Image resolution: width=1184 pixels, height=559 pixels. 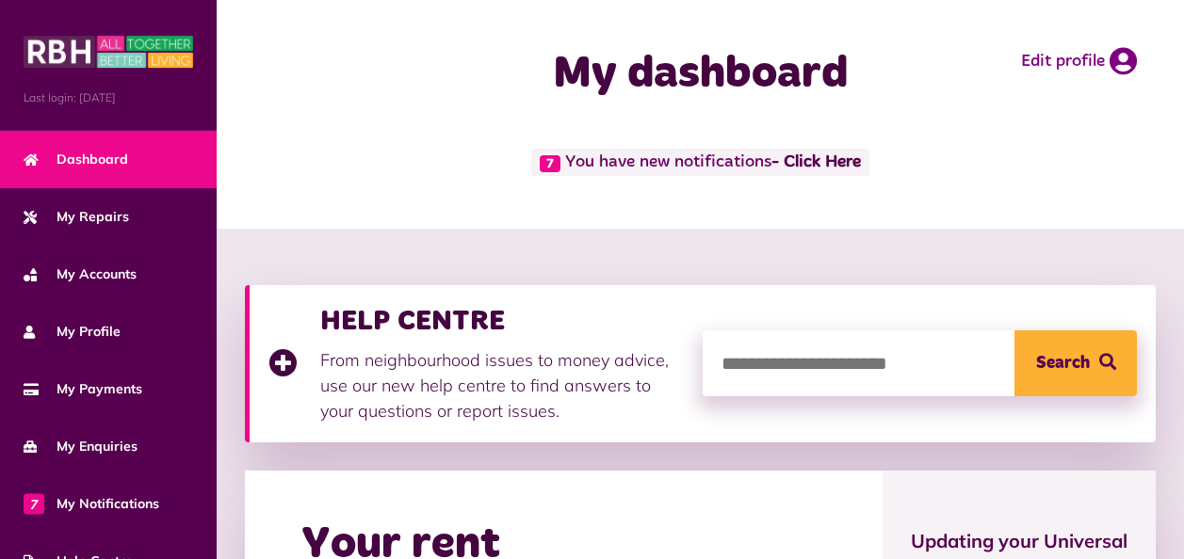 What do you see at coordinates (1076, 364) in the screenshot?
I see `button: Search` at bounding box center [1076, 364].